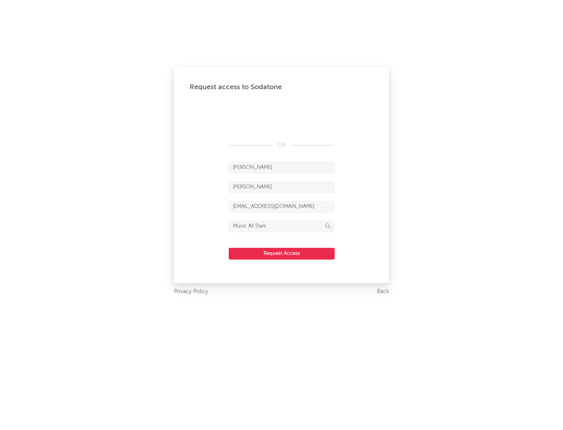 This screenshot has width=563, height=430. Describe the element at coordinates (281, 87) in the screenshot. I see `div: Request access to Sodatone` at that location.